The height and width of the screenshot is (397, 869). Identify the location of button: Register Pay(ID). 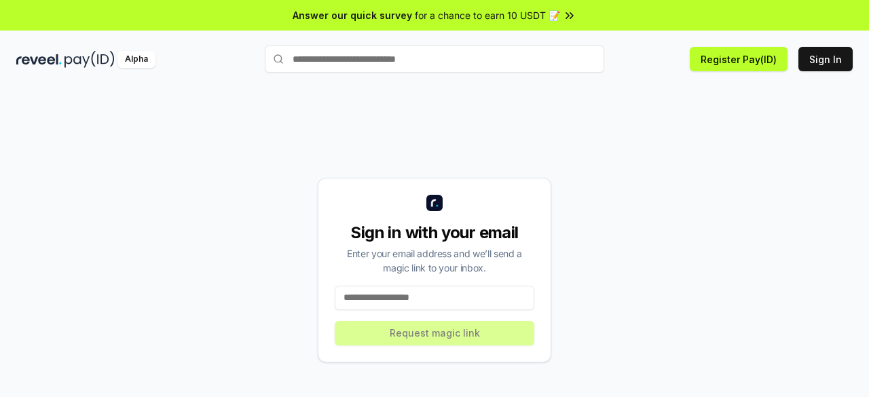
(739, 59).